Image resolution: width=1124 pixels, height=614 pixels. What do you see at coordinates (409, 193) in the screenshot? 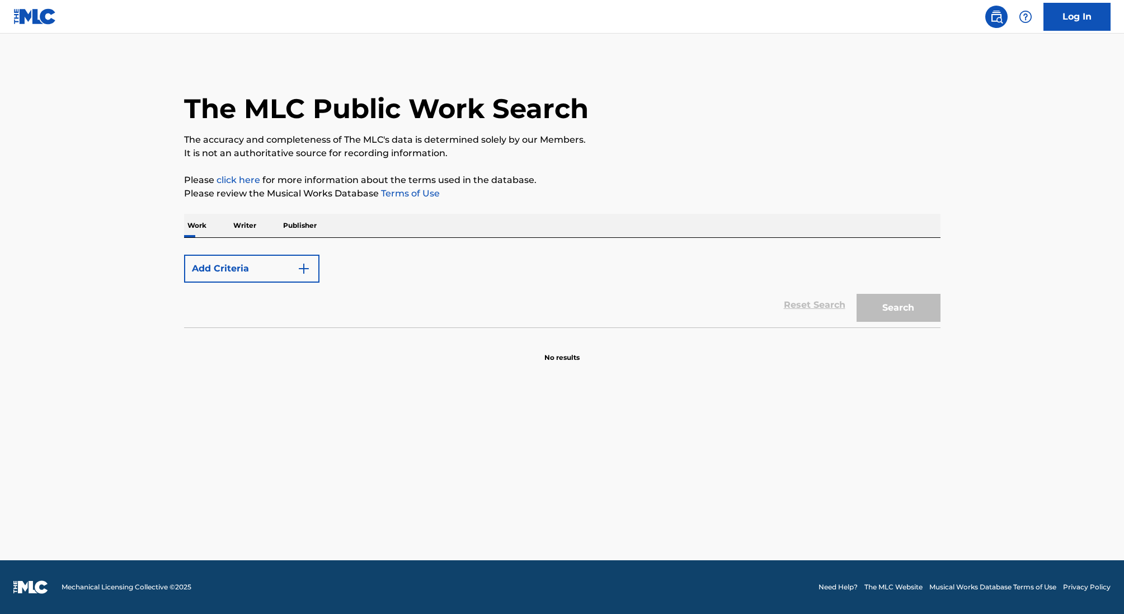
I see `a: Terms of Use` at bounding box center [409, 193].